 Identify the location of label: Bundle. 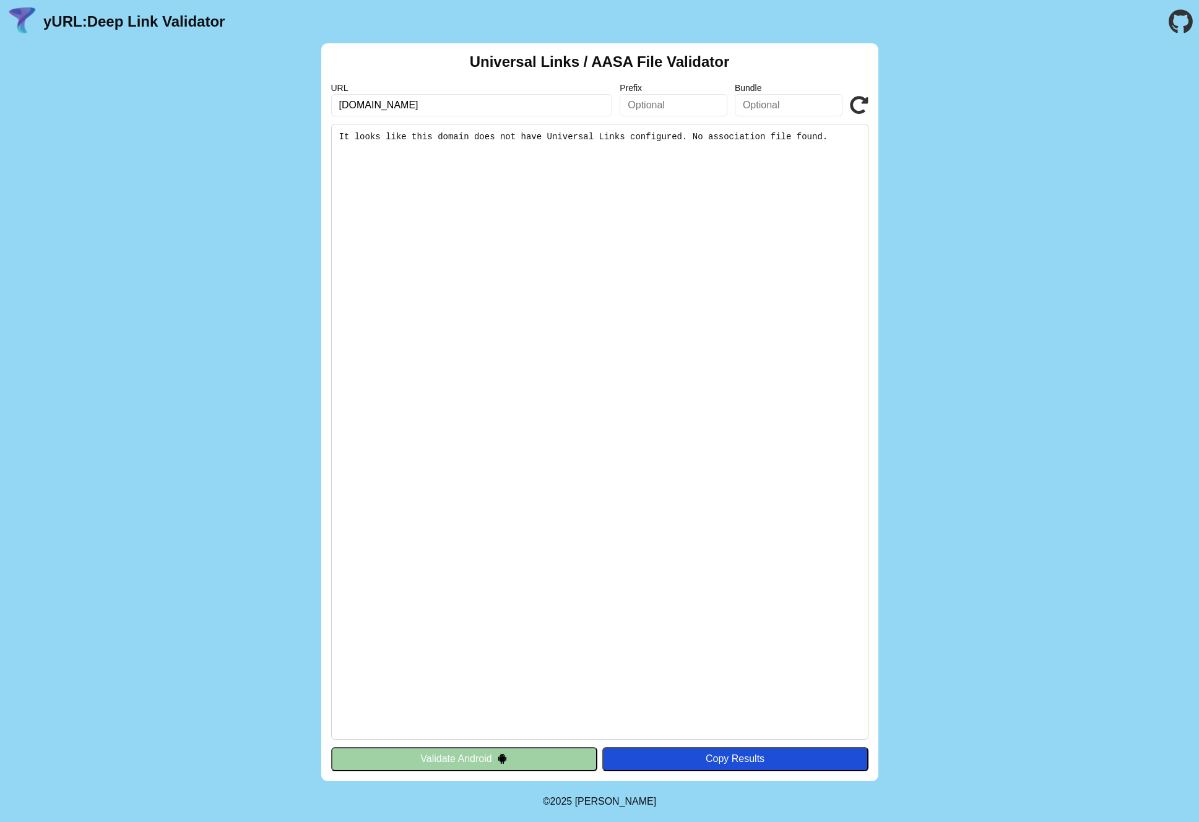
(789, 88).